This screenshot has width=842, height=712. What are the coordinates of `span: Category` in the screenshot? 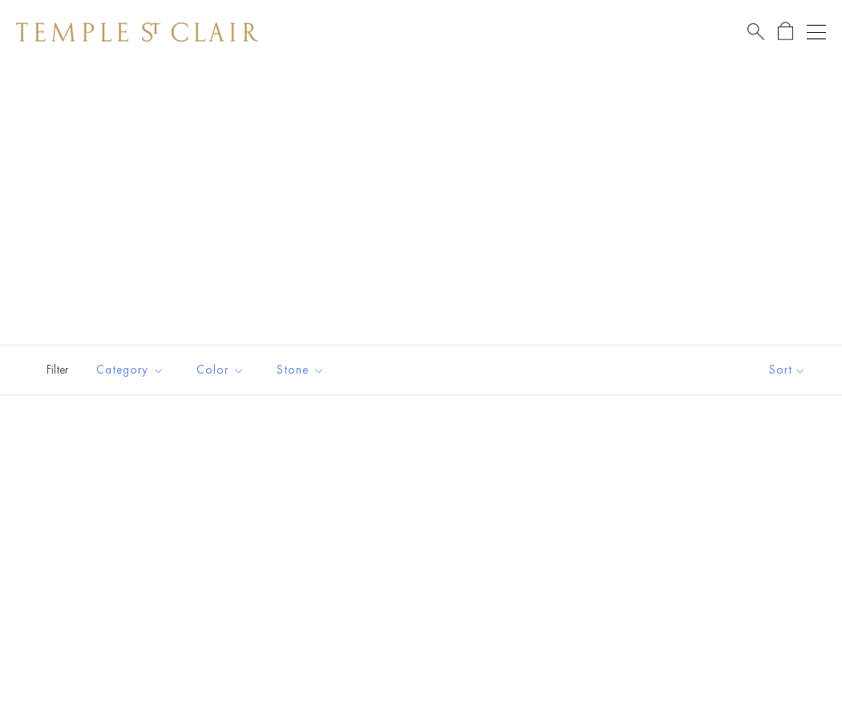 It's located at (132, 370).